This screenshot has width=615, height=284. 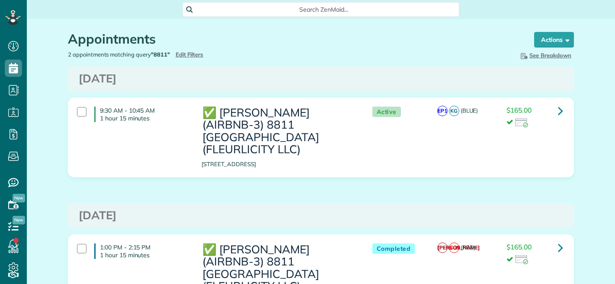 What do you see at coordinates (160, 54) in the screenshot?
I see `strong: "8811"` at bounding box center [160, 54].